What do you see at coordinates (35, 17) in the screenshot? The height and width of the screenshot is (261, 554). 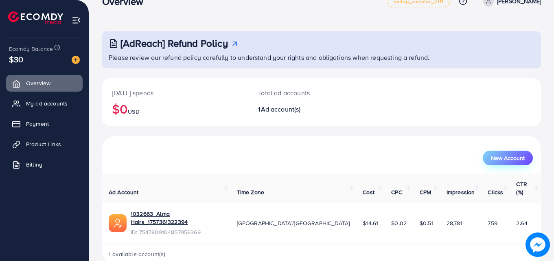 I see `img: logo` at bounding box center [35, 17].